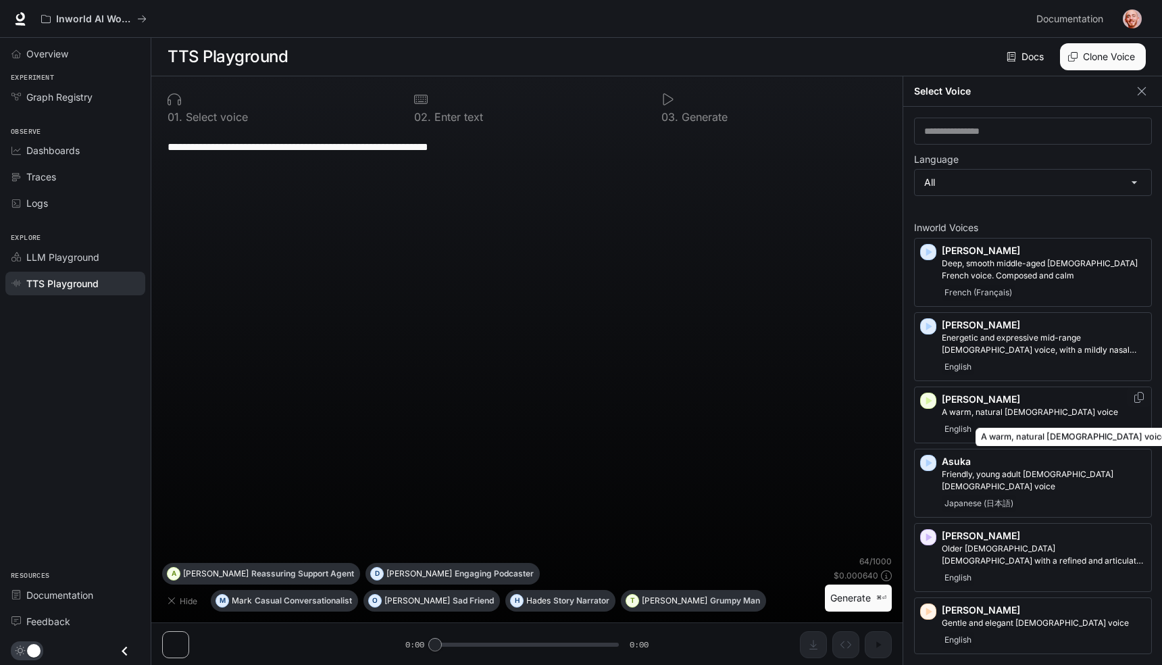 Image resolution: width=1162 pixels, height=665 pixels. Describe the element at coordinates (560, 601) in the screenshot. I see `button: HHadesStory Narrator` at that location.